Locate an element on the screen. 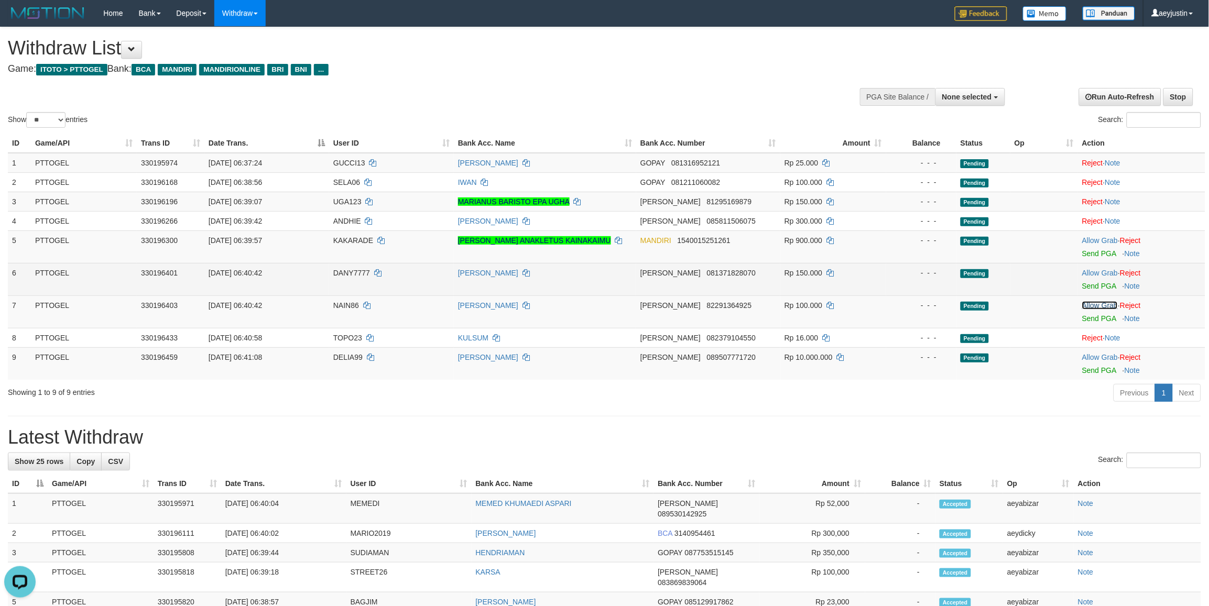 Image resolution: width=1209 pixels, height=606 pixels. img: panduan.png is located at coordinates (1109, 13).